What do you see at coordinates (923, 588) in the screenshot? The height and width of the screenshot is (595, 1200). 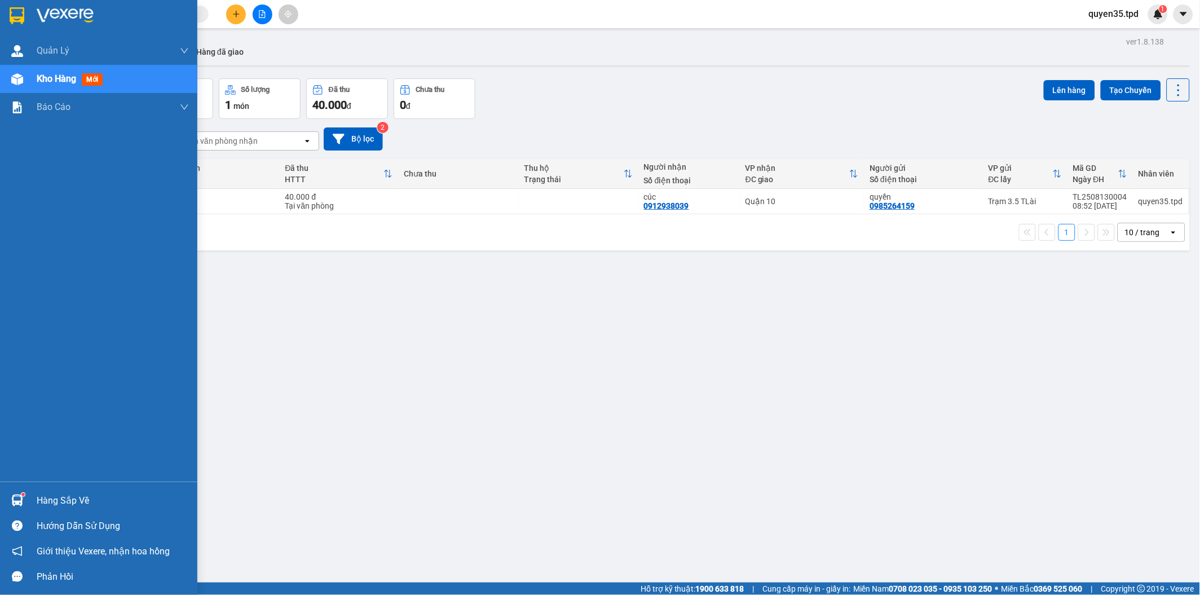 I see `span: Miền Nam` at bounding box center [923, 588].